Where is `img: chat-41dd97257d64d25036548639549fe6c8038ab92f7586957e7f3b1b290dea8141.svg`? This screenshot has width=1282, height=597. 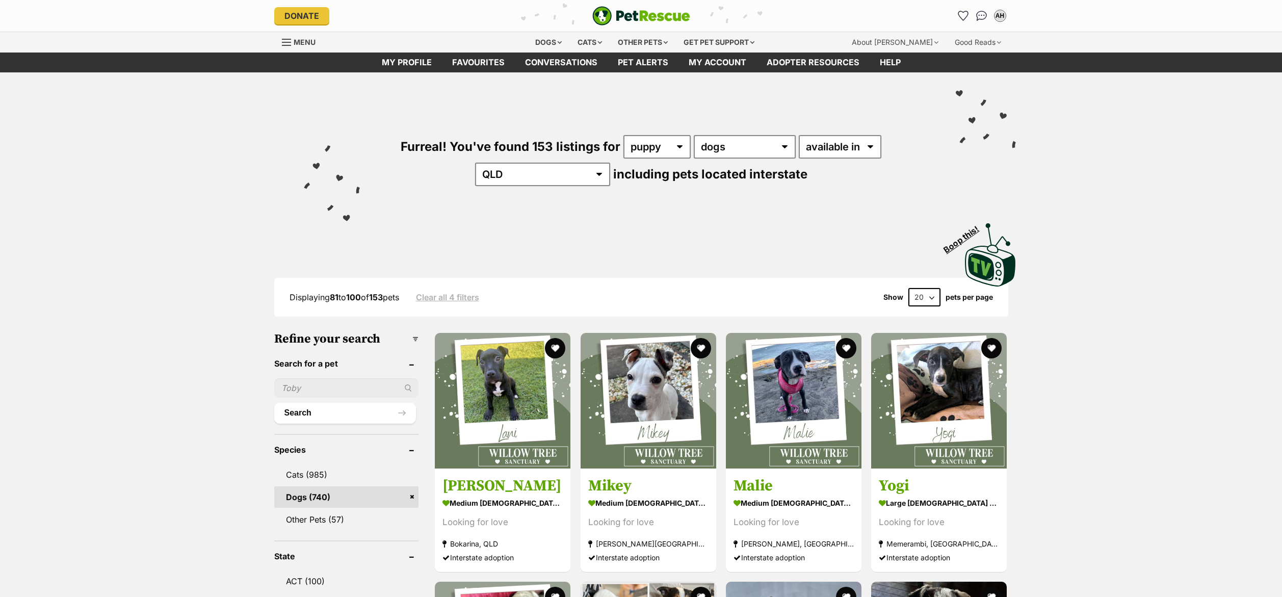
img: chat-41dd97257d64d25036548639549fe6c8038ab92f7586957e7f3b1b290dea8141.svg is located at coordinates (981, 16).